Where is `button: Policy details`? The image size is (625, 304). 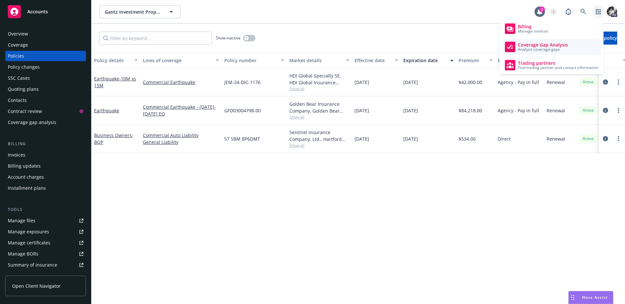
button: Policy details is located at coordinates (116, 60).